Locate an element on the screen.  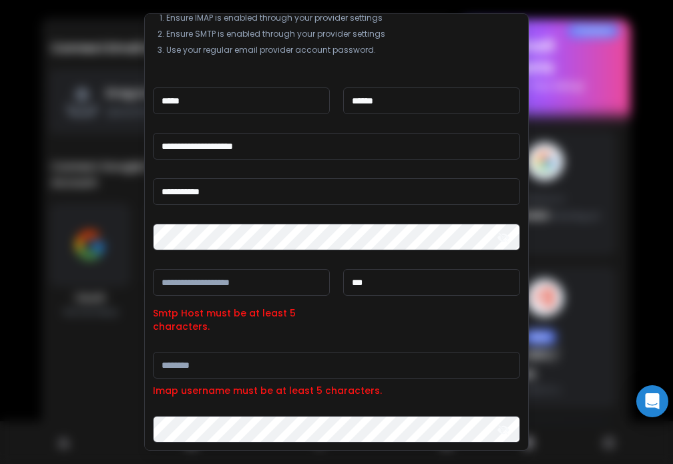
p: Imap username must be at least 5 characters. is located at coordinates (336, 390).